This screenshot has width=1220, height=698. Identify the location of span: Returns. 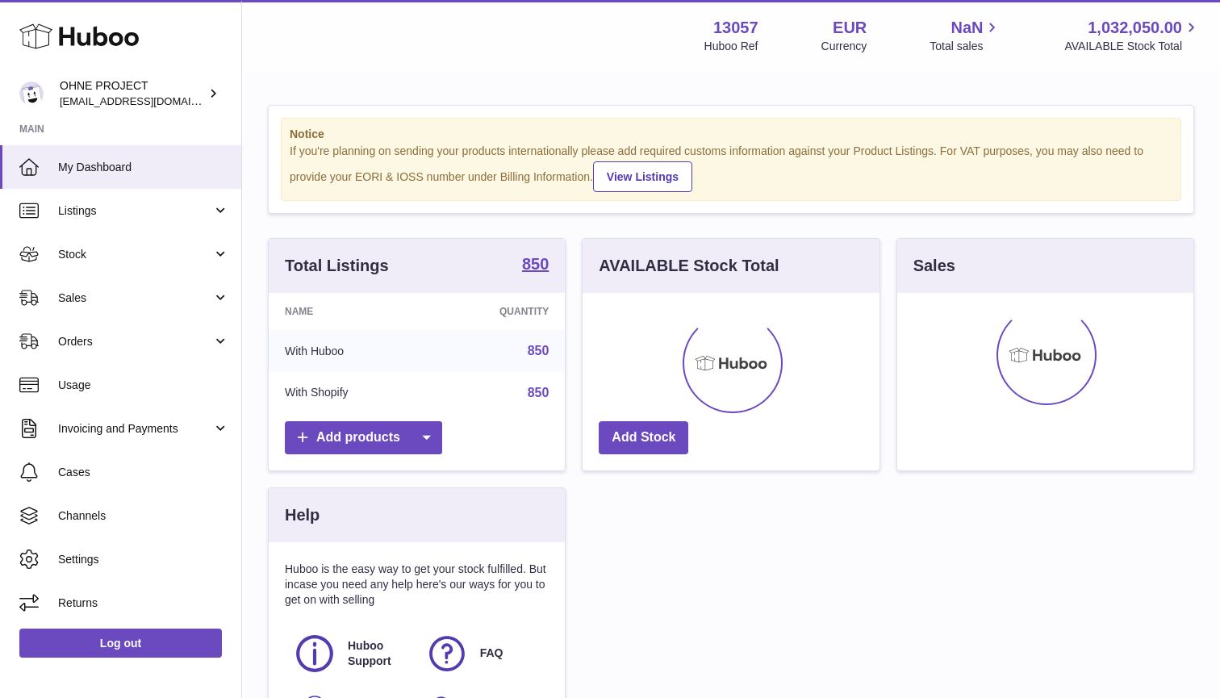
(144, 603).